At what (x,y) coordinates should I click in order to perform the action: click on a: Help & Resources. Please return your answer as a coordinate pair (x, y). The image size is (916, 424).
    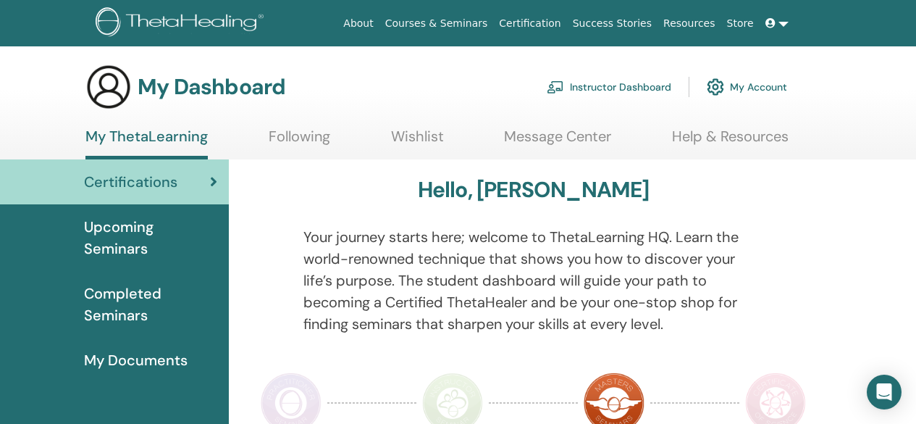
    Looking at the image, I should click on (730, 141).